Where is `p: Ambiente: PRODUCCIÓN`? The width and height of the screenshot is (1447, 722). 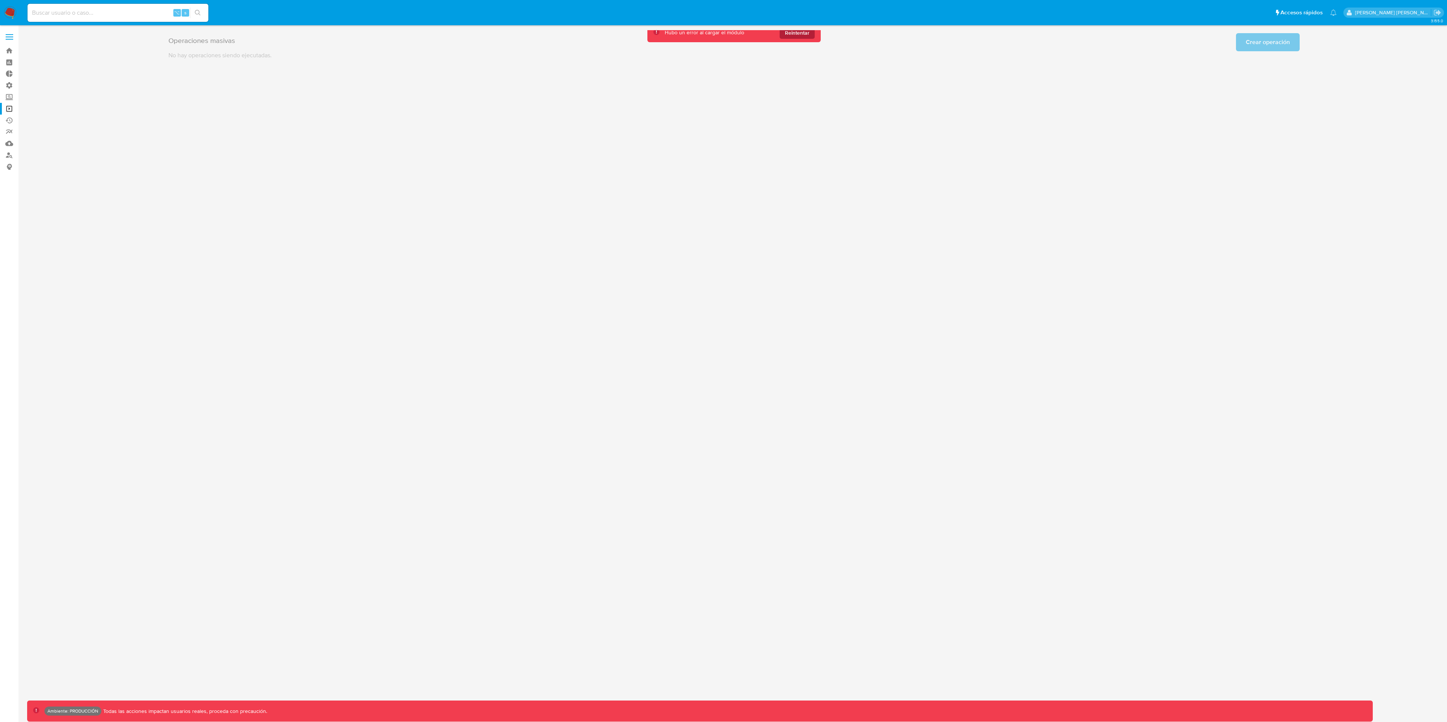 p: Ambiente: PRODUCCIÓN is located at coordinates (73, 711).